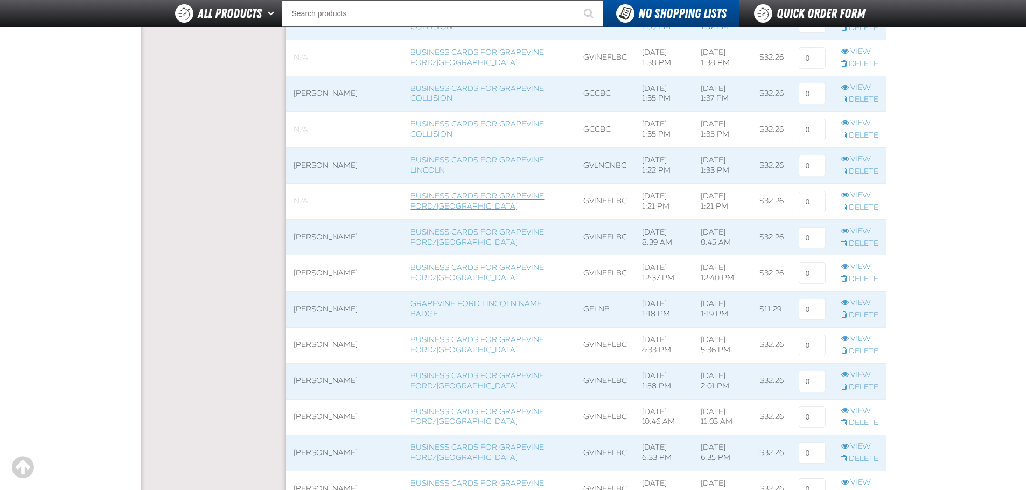  What do you see at coordinates (605, 130) in the screenshot?
I see `td: GCCBC` at bounding box center [605, 130].